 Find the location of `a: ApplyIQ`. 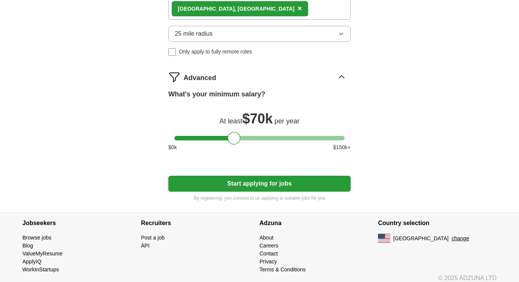

a: ApplyIQ is located at coordinates (32, 262).